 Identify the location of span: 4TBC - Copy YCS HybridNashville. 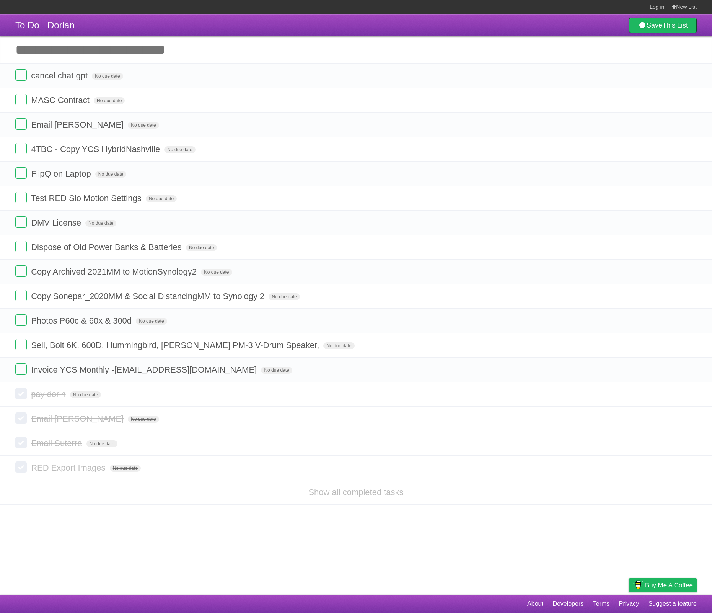
(96, 149).